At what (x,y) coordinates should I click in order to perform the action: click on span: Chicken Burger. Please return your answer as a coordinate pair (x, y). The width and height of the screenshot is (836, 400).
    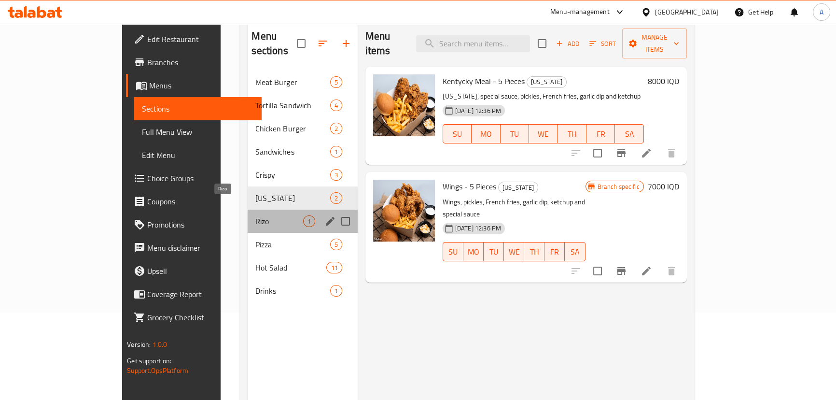
    Looking at the image, I should click on (292, 128).